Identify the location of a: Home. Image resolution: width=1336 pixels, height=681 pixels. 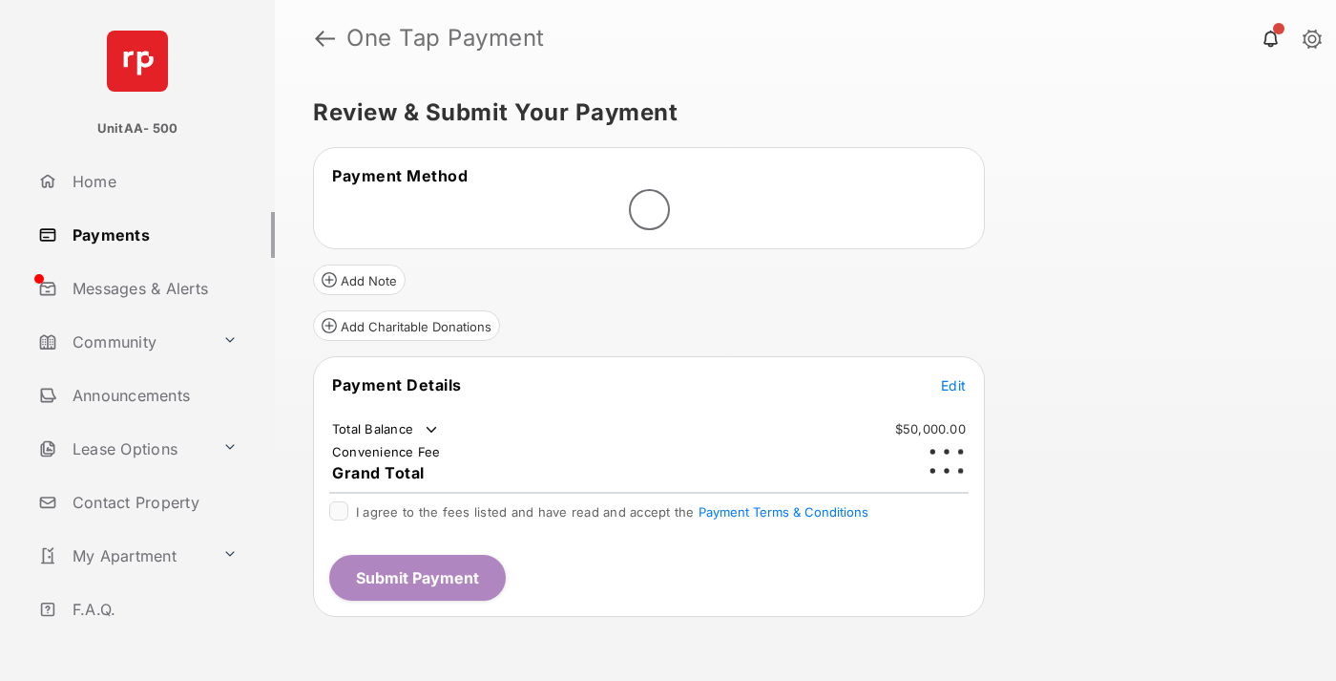
(153, 181).